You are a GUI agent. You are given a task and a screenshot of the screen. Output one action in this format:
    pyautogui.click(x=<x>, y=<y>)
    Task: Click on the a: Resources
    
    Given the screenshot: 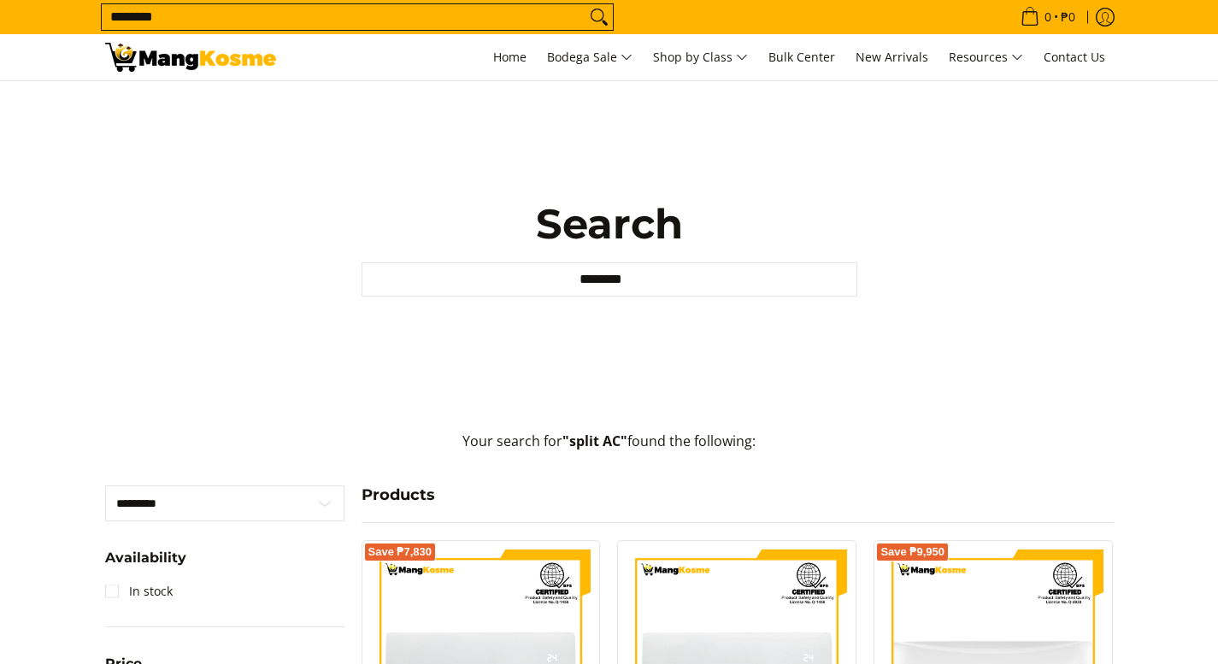 What is the action you would take?
    pyautogui.click(x=986, y=57)
    